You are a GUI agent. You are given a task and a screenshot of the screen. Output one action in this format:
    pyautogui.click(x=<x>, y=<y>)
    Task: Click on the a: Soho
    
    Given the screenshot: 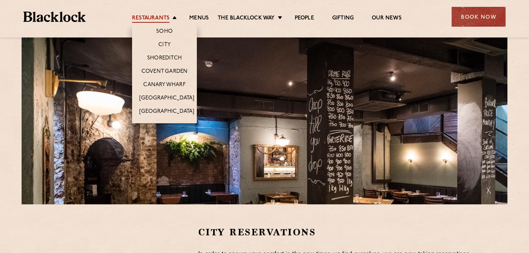 What is the action you would take?
    pyautogui.click(x=164, y=32)
    